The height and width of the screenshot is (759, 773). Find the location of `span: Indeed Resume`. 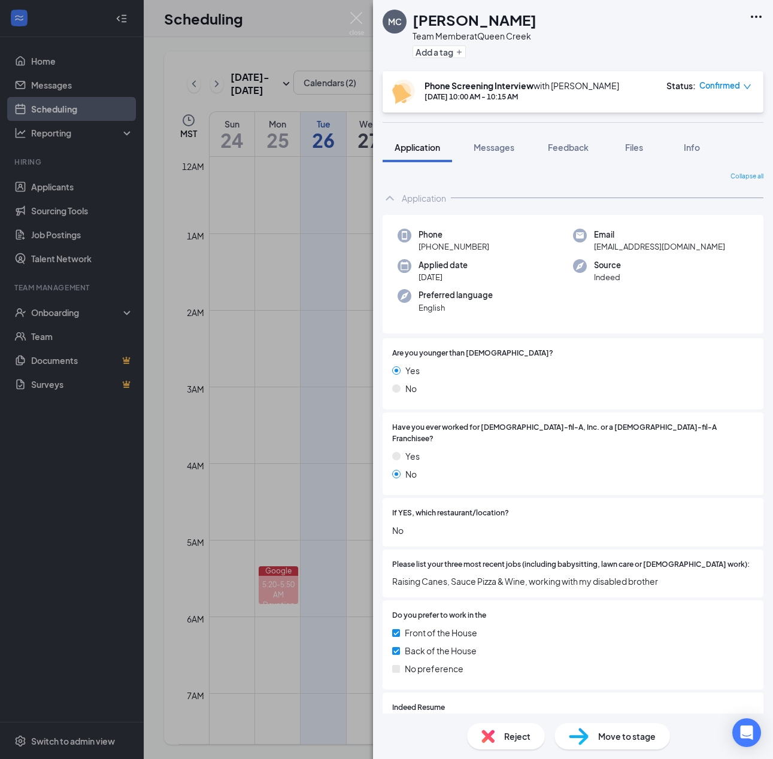

span: Indeed Resume is located at coordinates (419, 708).